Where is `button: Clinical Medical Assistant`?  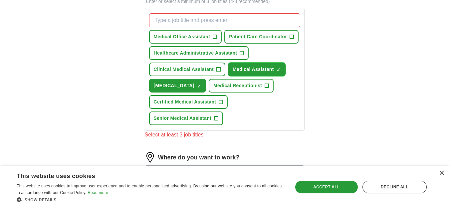
button: Clinical Medical Assistant is located at coordinates (187, 69).